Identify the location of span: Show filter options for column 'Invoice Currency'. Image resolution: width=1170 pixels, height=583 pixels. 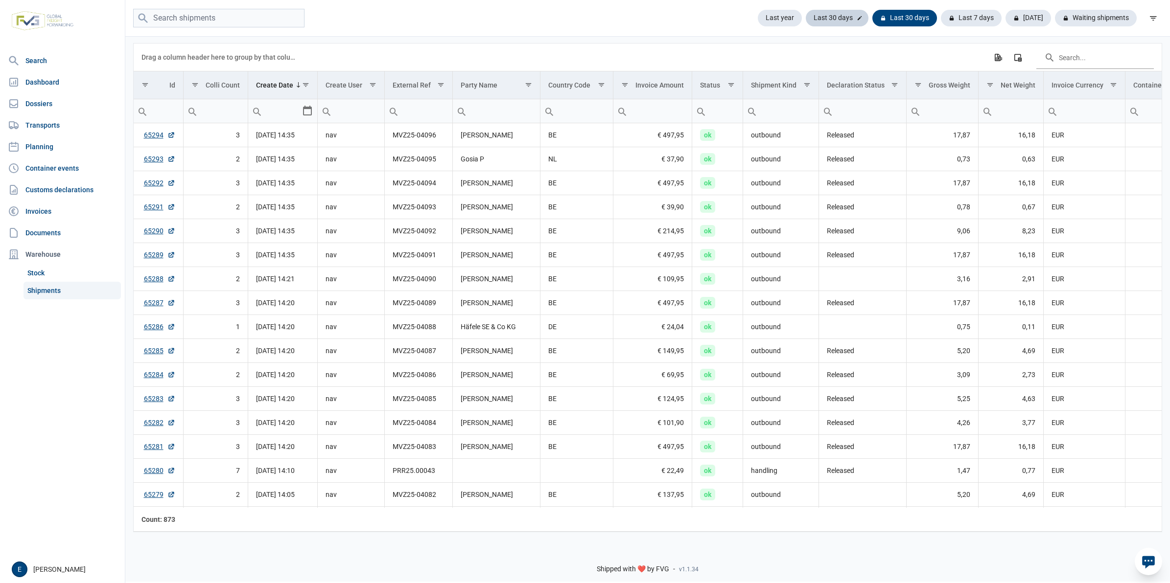
(1113, 85).